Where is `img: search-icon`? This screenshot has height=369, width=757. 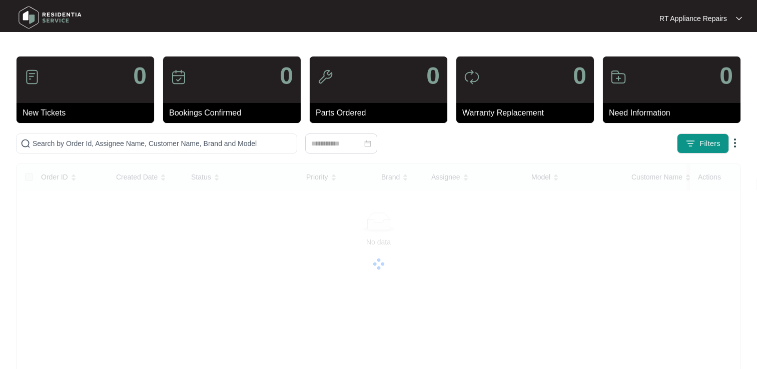 img: search-icon is located at coordinates (26, 144).